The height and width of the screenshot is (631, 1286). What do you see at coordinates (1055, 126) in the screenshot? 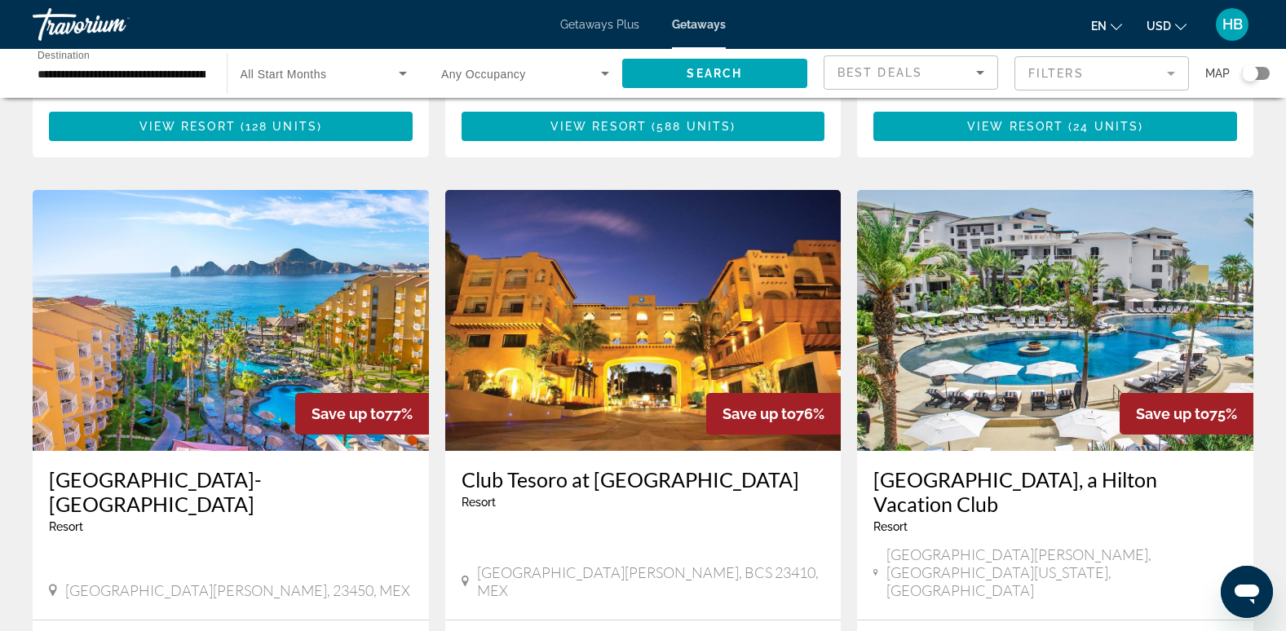
I see `button: View Resort(24 units)` at bounding box center [1055, 126].